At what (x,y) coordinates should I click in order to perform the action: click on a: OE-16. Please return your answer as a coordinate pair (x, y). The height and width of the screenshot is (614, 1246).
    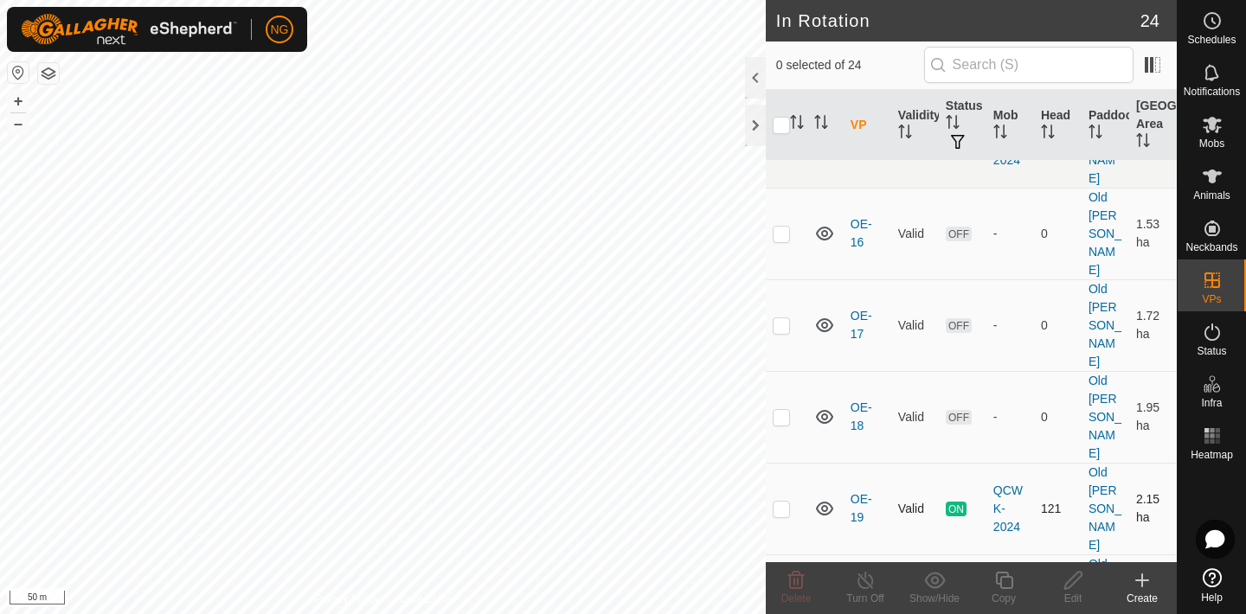
    Looking at the image, I should click on (861, 233).